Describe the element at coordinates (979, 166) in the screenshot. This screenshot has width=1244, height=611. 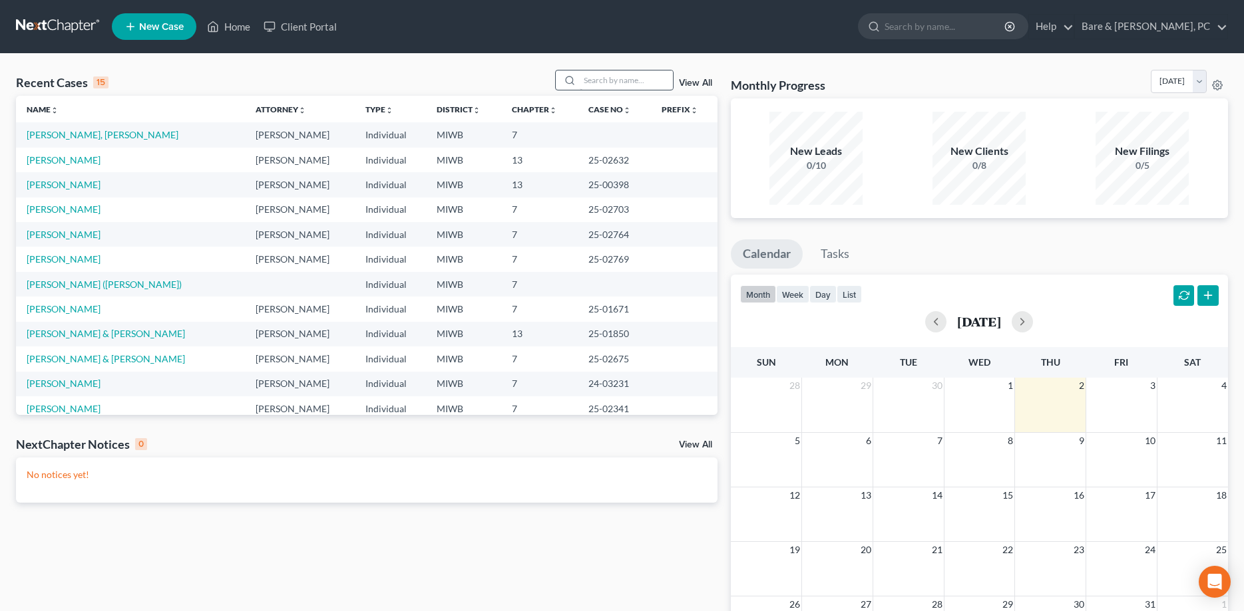
I see `div: 0/8` at that location.